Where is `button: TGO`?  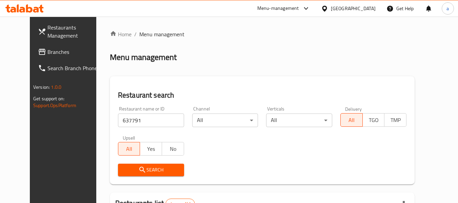
button: TGO is located at coordinates (374, 120).